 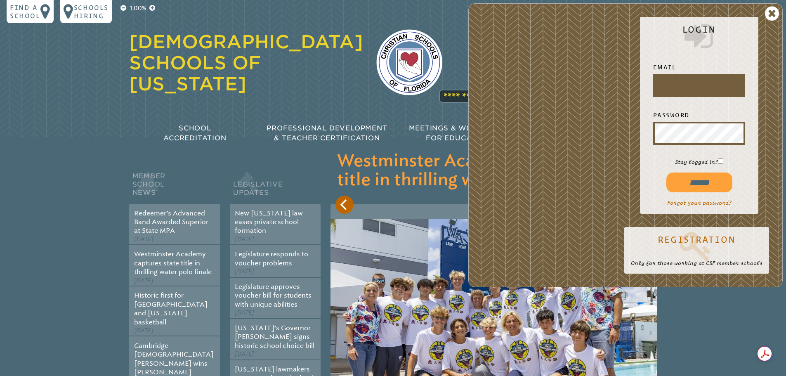 What do you see at coordinates (91, 12) in the screenshot?
I see `p: Schools Hiring` at bounding box center [91, 12].